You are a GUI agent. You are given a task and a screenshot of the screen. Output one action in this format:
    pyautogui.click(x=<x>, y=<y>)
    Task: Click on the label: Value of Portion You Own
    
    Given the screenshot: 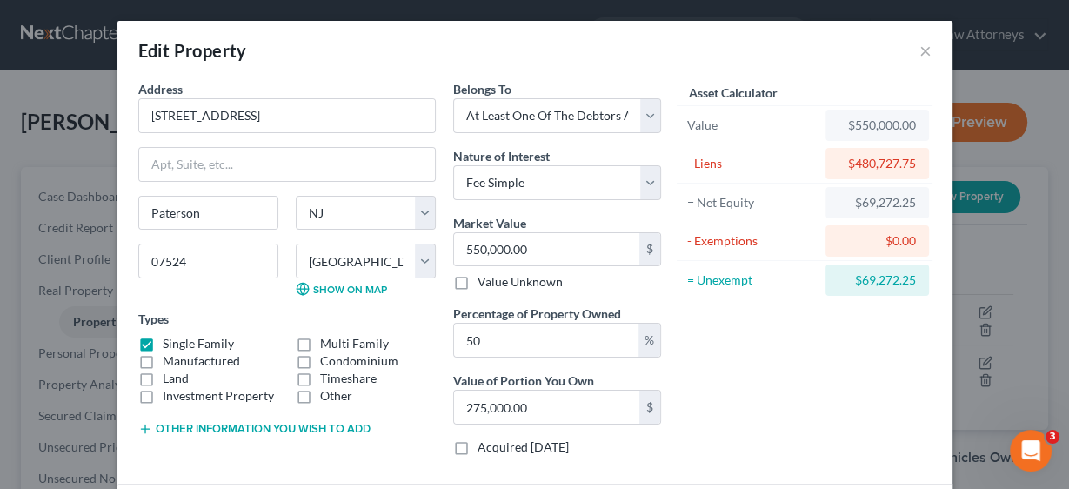 What is the action you would take?
    pyautogui.click(x=523, y=380)
    